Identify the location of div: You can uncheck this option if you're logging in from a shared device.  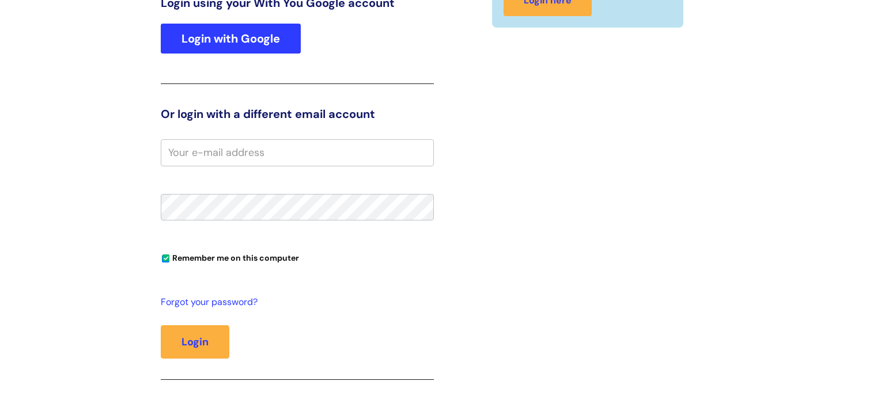
(297, 257).